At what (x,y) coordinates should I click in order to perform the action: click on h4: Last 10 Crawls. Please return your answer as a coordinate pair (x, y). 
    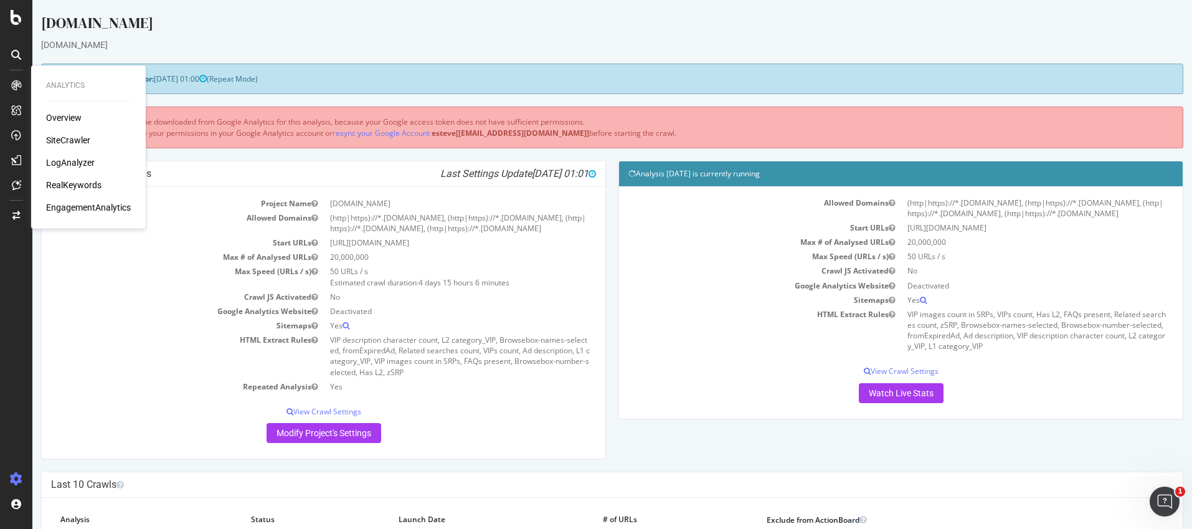
    Looking at the image, I should click on (580, 485).